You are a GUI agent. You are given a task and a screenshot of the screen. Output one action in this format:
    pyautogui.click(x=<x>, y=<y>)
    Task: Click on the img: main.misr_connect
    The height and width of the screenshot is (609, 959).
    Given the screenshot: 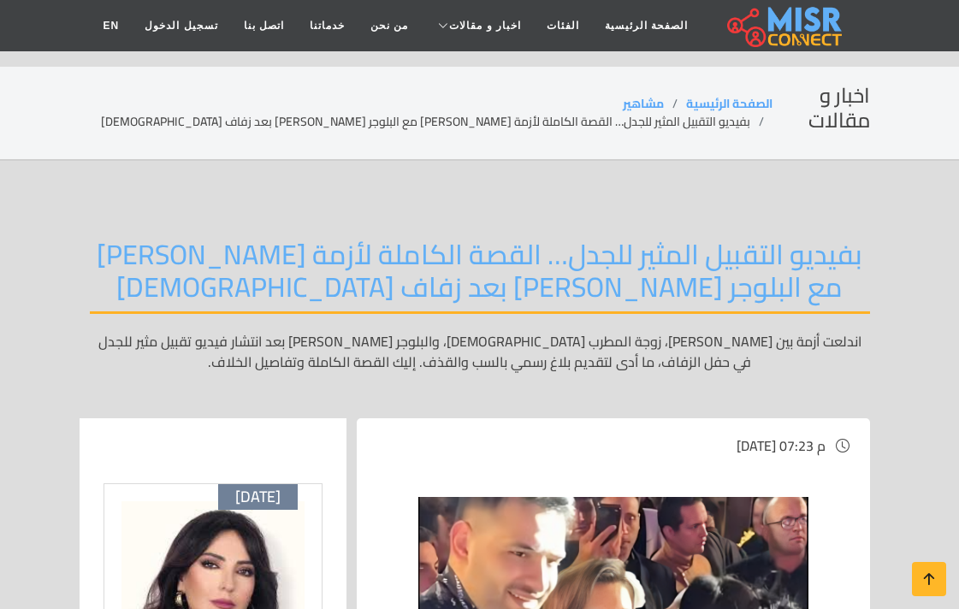 What is the action you would take?
    pyautogui.click(x=785, y=26)
    